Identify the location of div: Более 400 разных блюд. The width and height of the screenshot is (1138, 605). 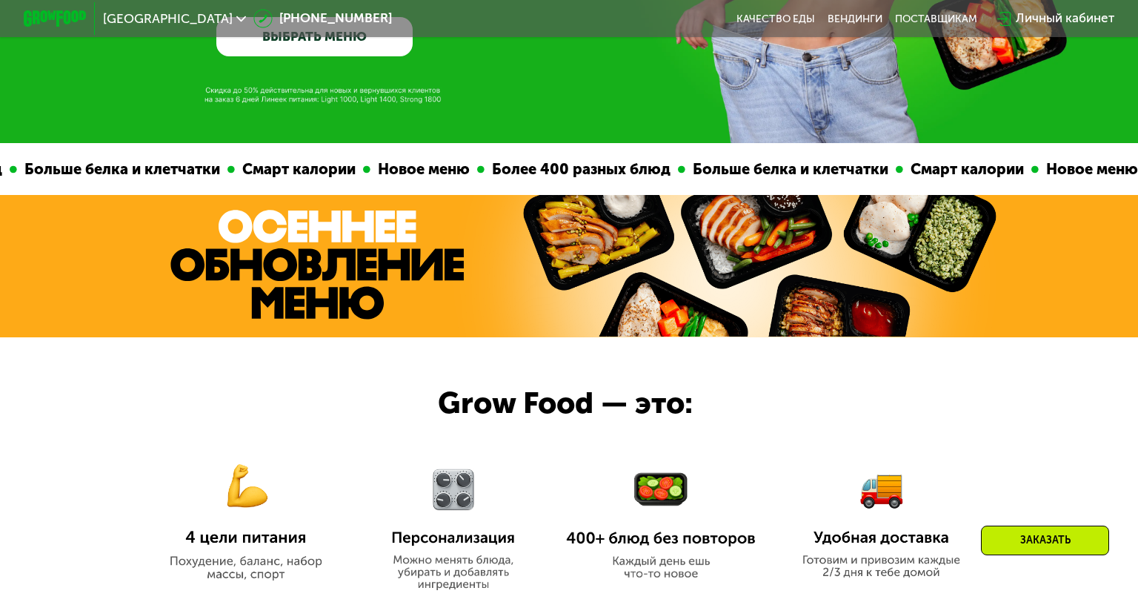
(580, 169).